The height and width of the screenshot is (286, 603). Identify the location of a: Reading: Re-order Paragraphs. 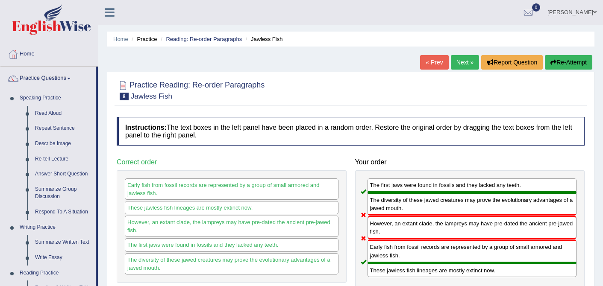
(204, 39).